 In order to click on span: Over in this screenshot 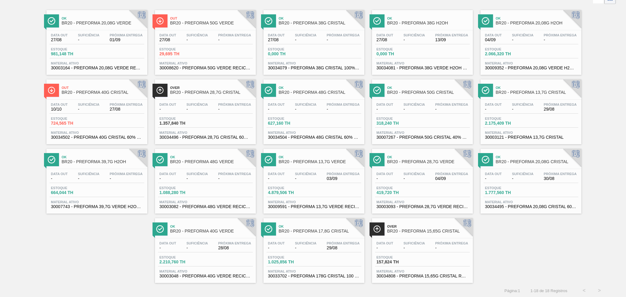, I will do `click(211, 88)`.